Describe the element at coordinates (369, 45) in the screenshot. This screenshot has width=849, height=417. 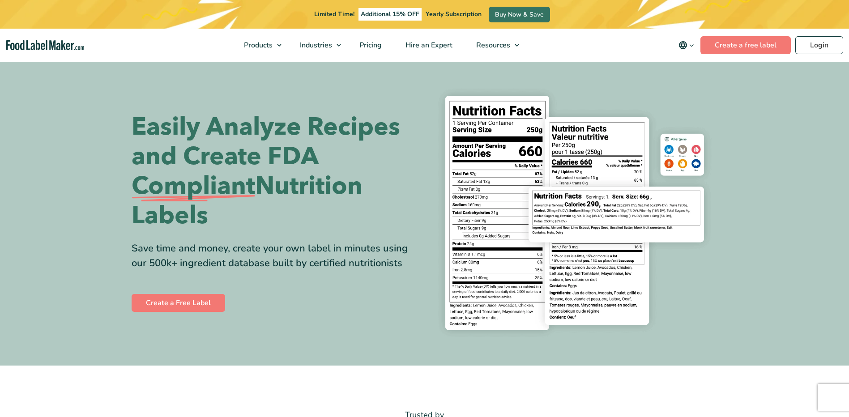
I see `span: Pricing` at that location.